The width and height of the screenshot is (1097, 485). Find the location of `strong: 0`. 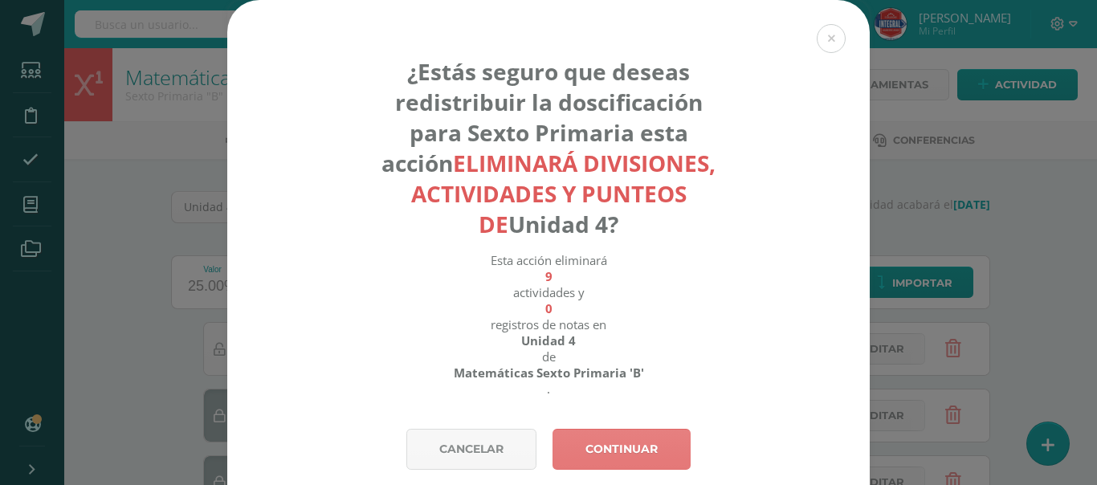

strong: 0 is located at coordinates (549, 309).